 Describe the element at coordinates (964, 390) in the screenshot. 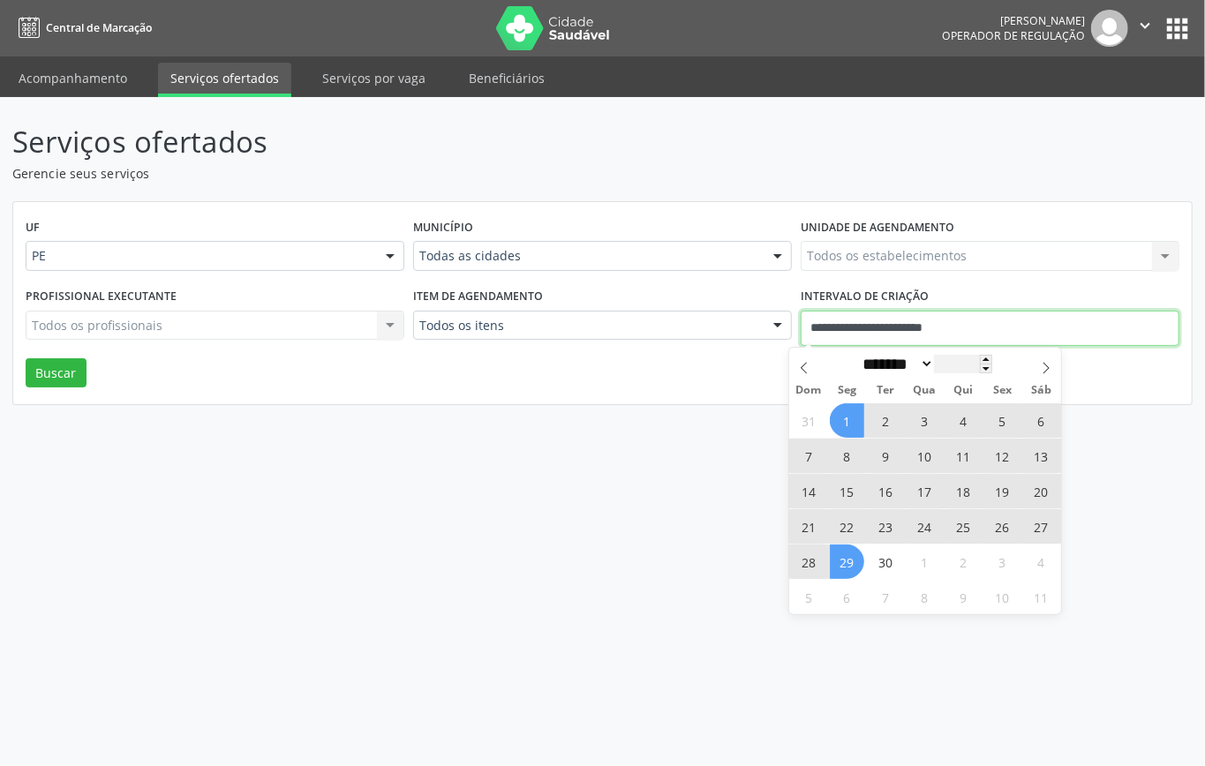

I see `span: Qui` at that location.